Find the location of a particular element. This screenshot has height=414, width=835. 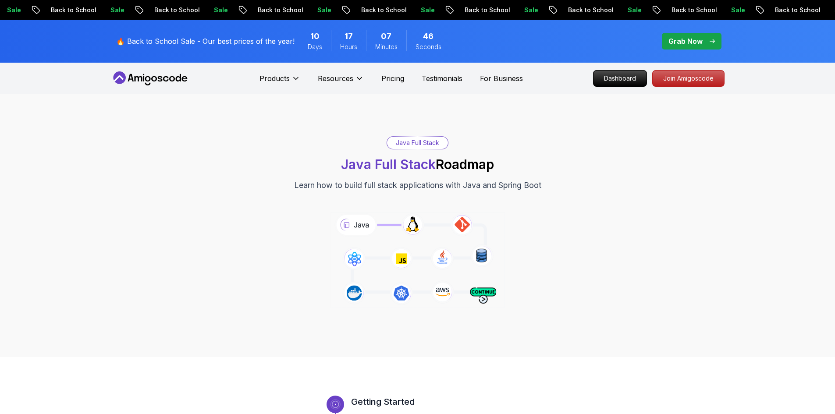

p: Resources is located at coordinates (335, 78).